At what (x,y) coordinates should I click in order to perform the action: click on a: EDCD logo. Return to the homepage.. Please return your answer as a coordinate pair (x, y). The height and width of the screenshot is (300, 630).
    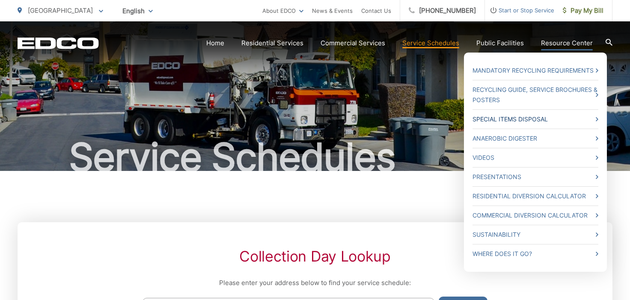
    Looking at the image, I should click on (58, 43).